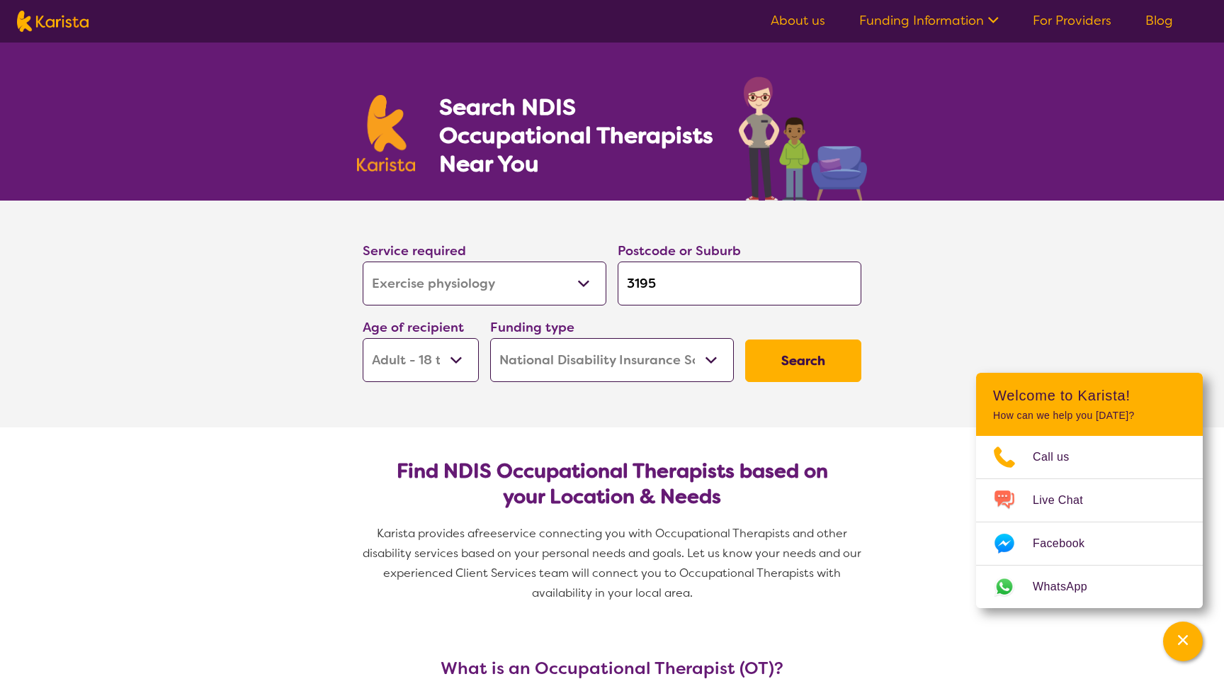 This screenshot has height=679, width=1224. Describe the element at coordinates (740, 283) in the screenshot. I see `input: Type` at that location.